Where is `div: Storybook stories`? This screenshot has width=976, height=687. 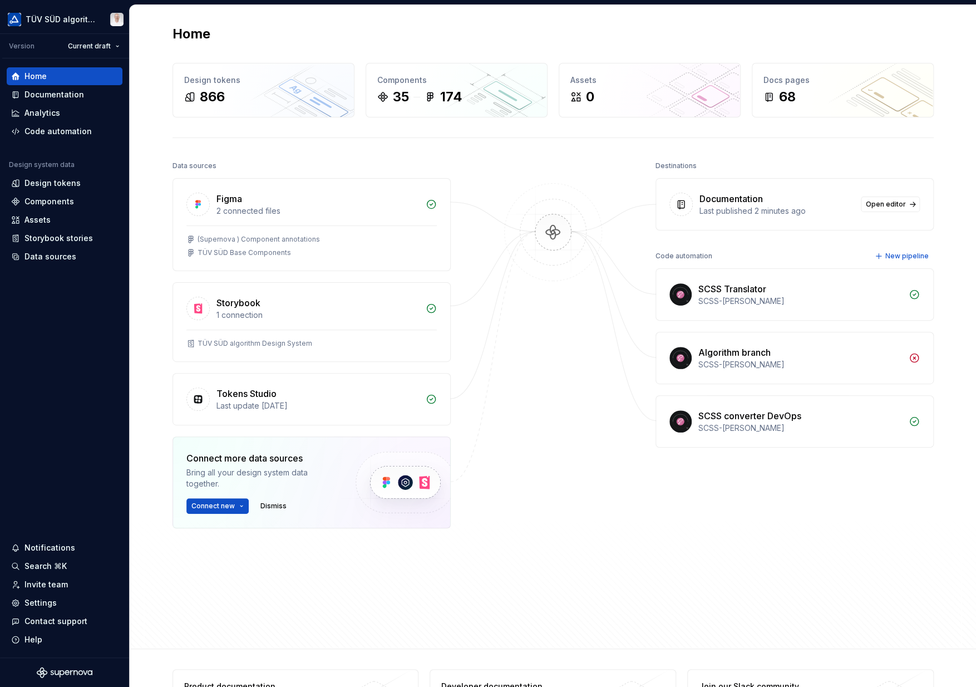 div: Storybook stories is located at coordinates (58, 238).